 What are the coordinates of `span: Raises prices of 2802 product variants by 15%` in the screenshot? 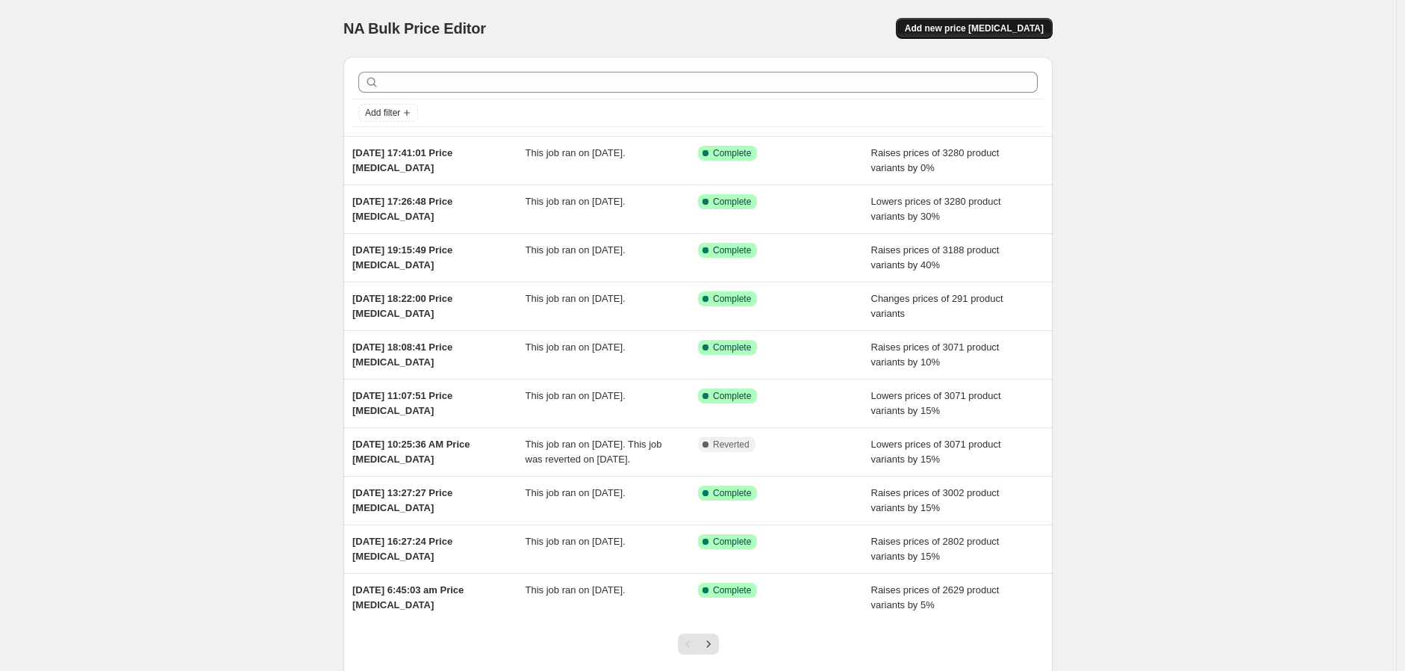 It's located at (936, 548).